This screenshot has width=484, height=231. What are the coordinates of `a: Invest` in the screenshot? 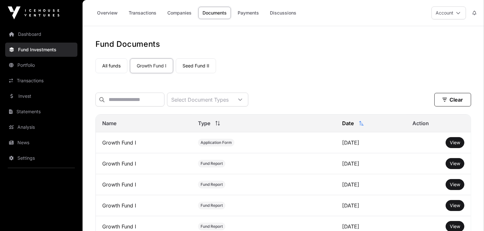 It's located at (41, 96).